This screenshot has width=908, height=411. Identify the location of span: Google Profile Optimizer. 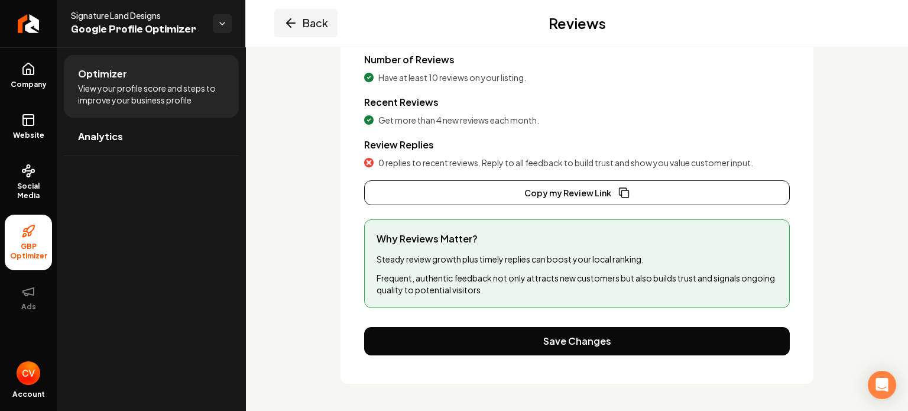
(137, 30).